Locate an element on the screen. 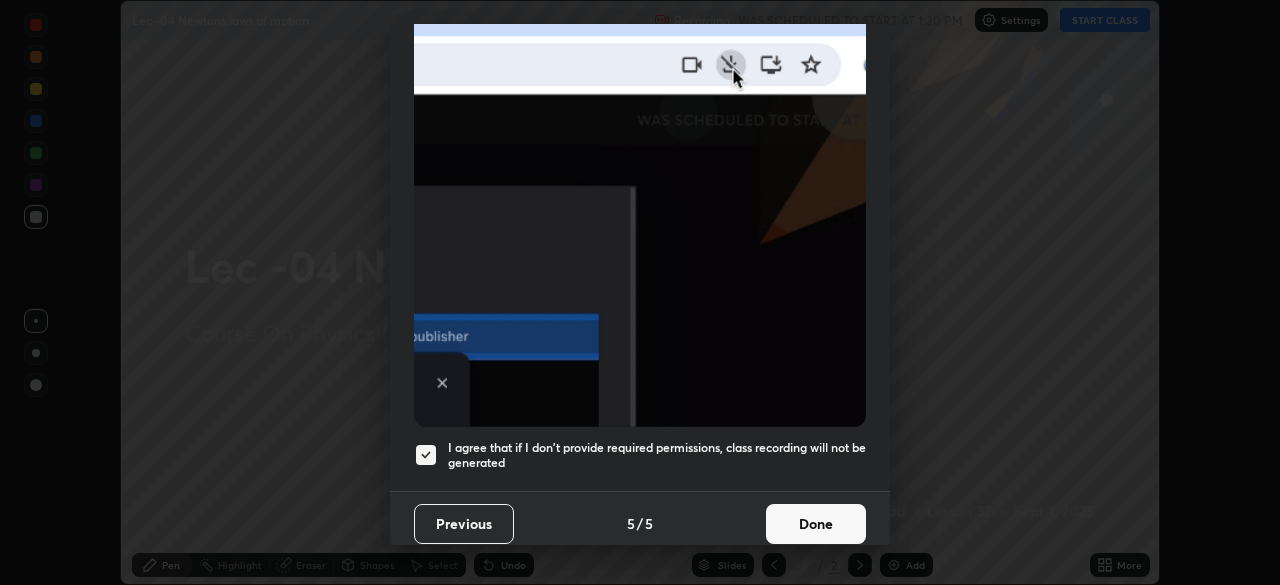 Image resolution: width=1280 pixels, height=585 pixels. button: Done is located at coordinates (816, 524).